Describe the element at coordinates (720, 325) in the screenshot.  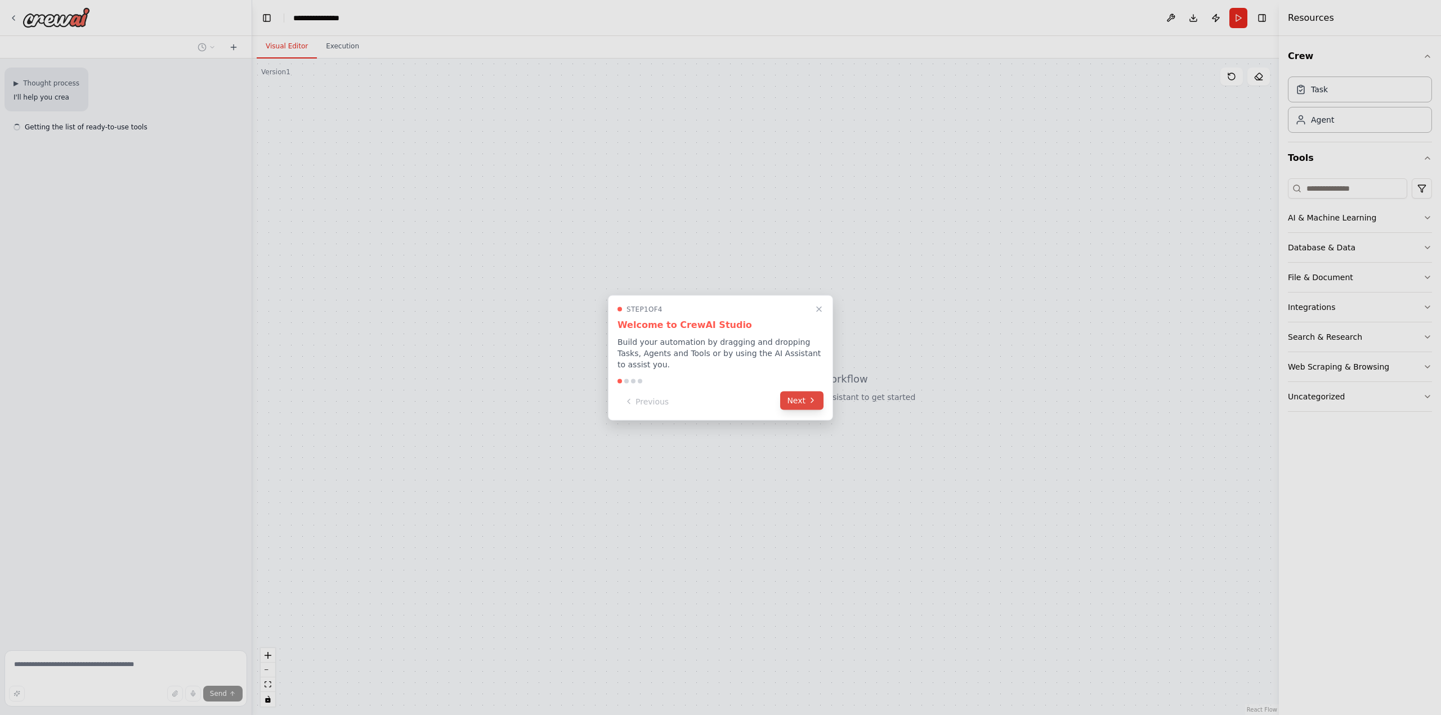
I see `h3: Welcome to CrewAI Studio` at that location.